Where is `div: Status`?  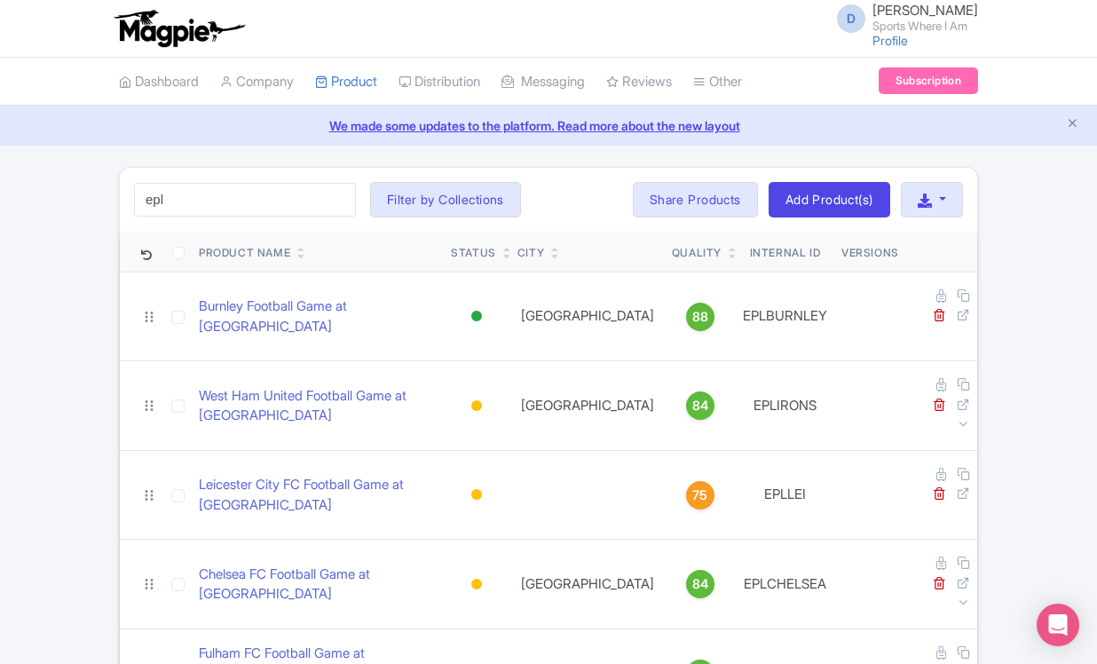 div: Status is located at coordinates (473, 253).